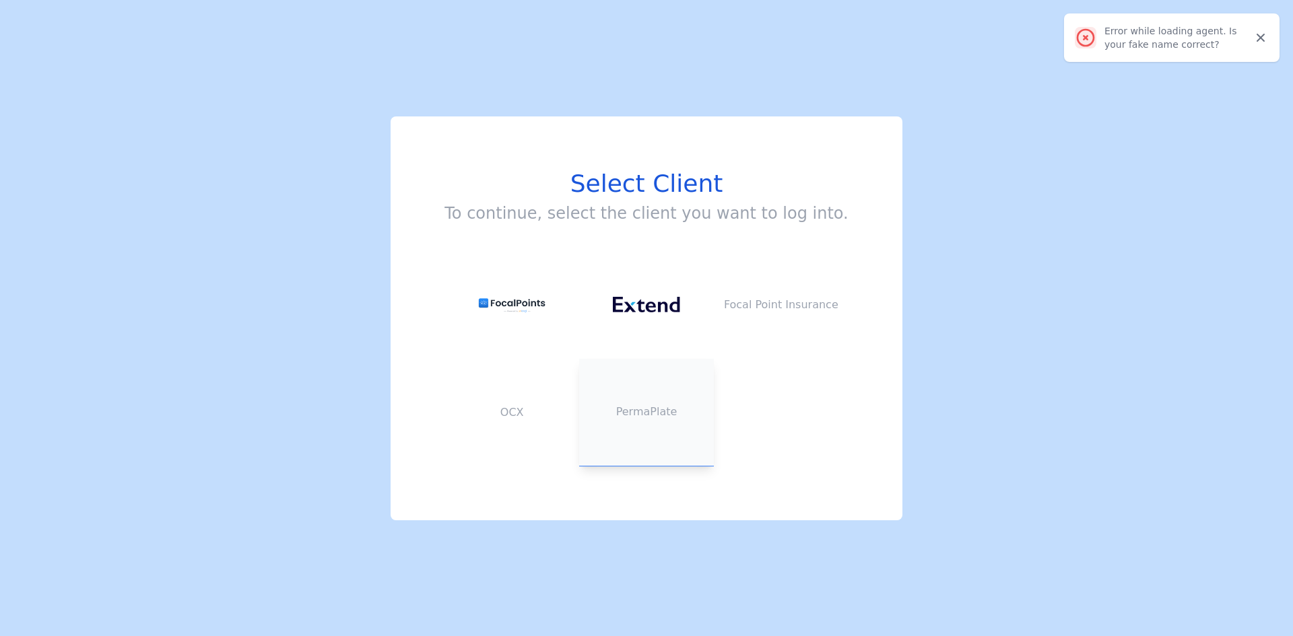 This screenshot has width=1293, height=636. I want to click on div: Error while loading agent. Is your fake name correct?, so click(1177, 38).